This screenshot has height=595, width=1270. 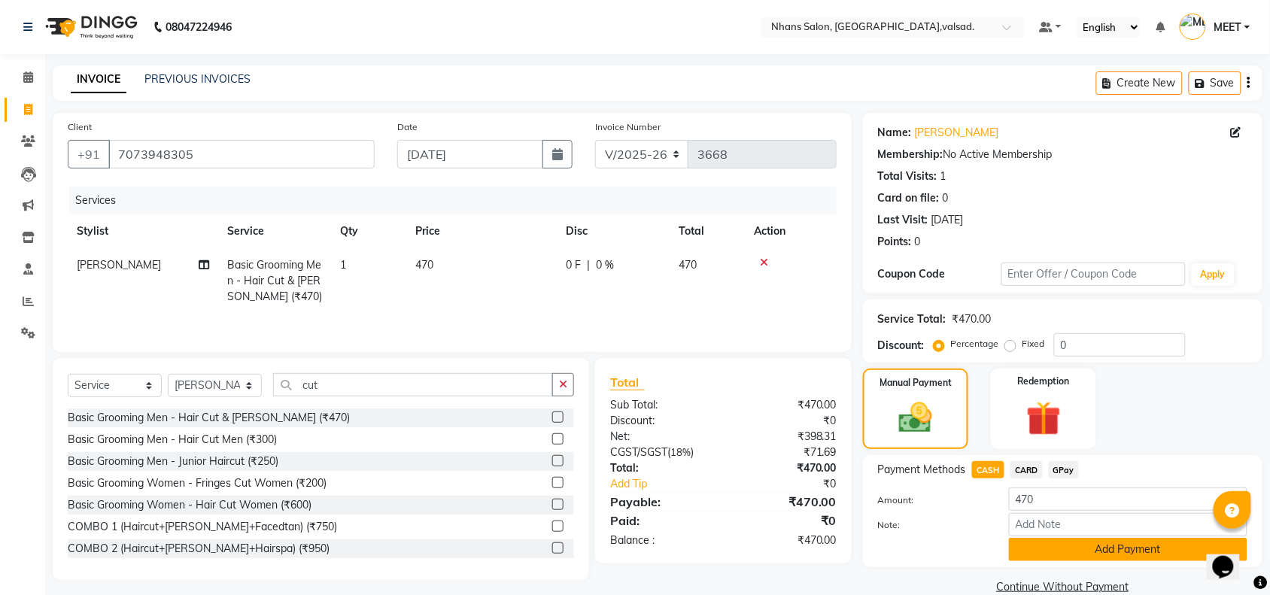 What do you see at coordinates (785, 436) in the screenshot?
I see `div: ₹398.31` at bounding box center [785, 436].